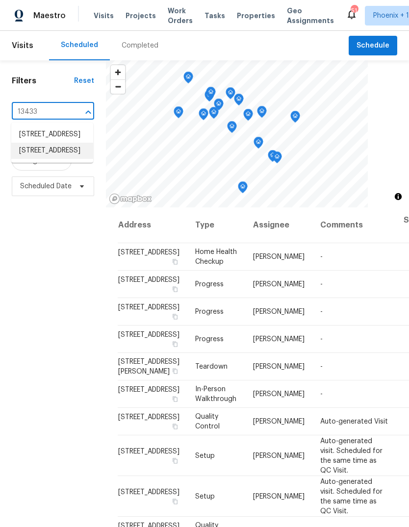 This screenshot has width=409, height=527. What do you see at coordinates (84, 81) in the screenshot?
I see `div: Reset` at bounding box center [84, 81].